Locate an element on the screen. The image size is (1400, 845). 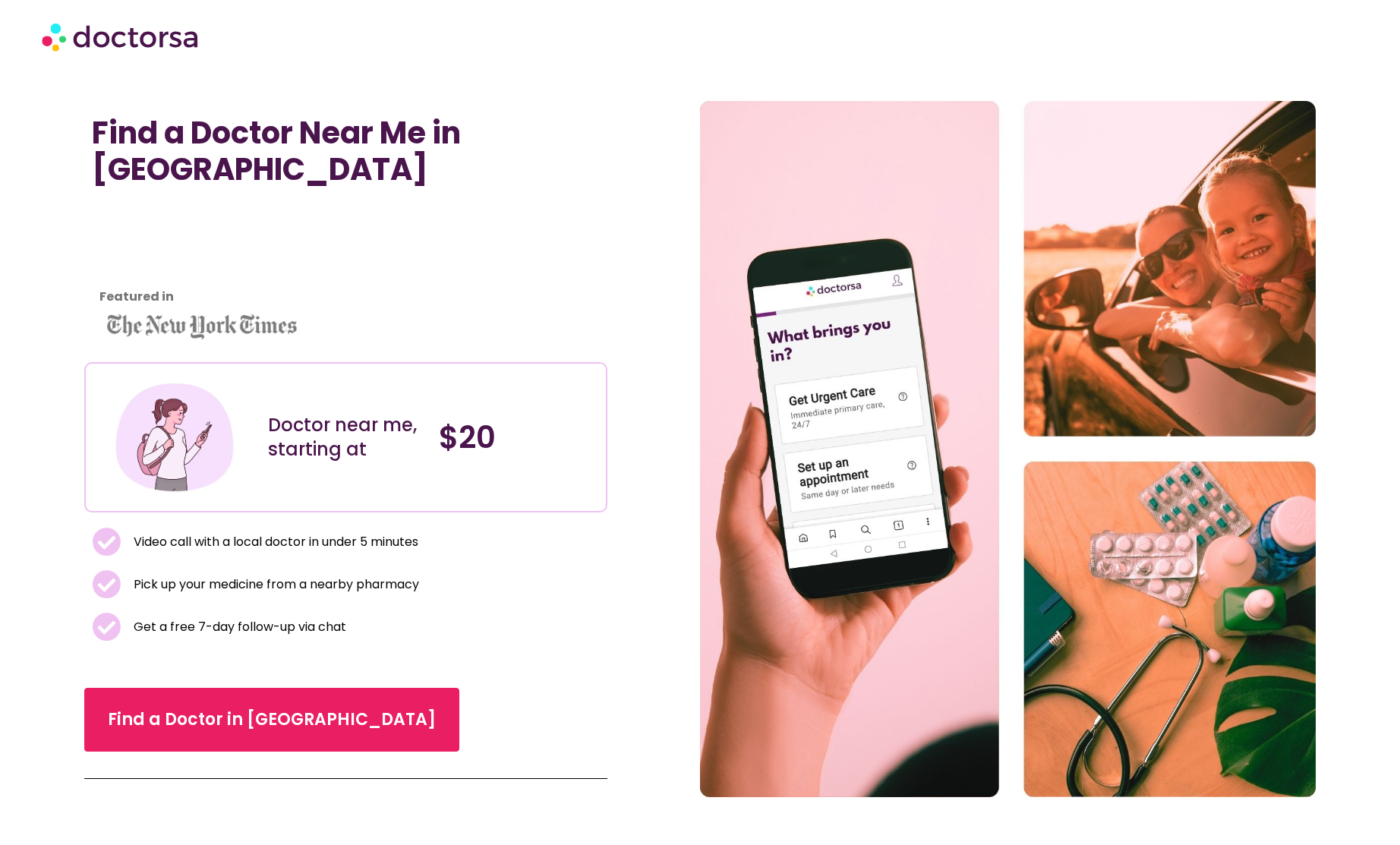
span: Video call with a local doctor in under 5 minutes is located at coordinates (274, 542).